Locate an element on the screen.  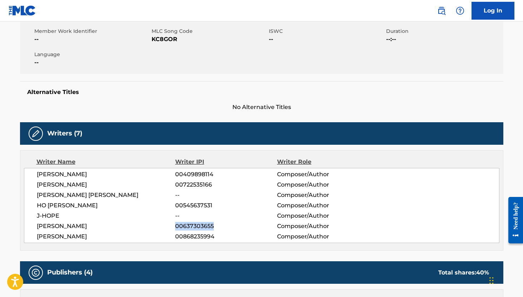
span: 40 % is located at coordinates (483, 273).